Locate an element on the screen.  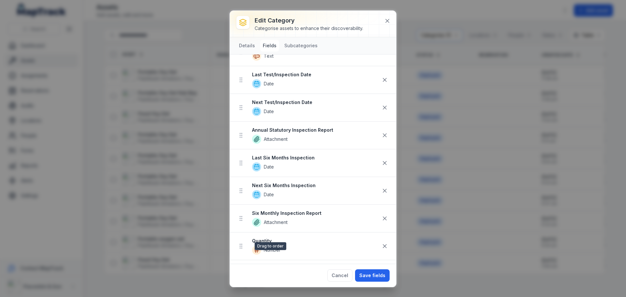
strong: Quantity is located at coordinates (315, 241).